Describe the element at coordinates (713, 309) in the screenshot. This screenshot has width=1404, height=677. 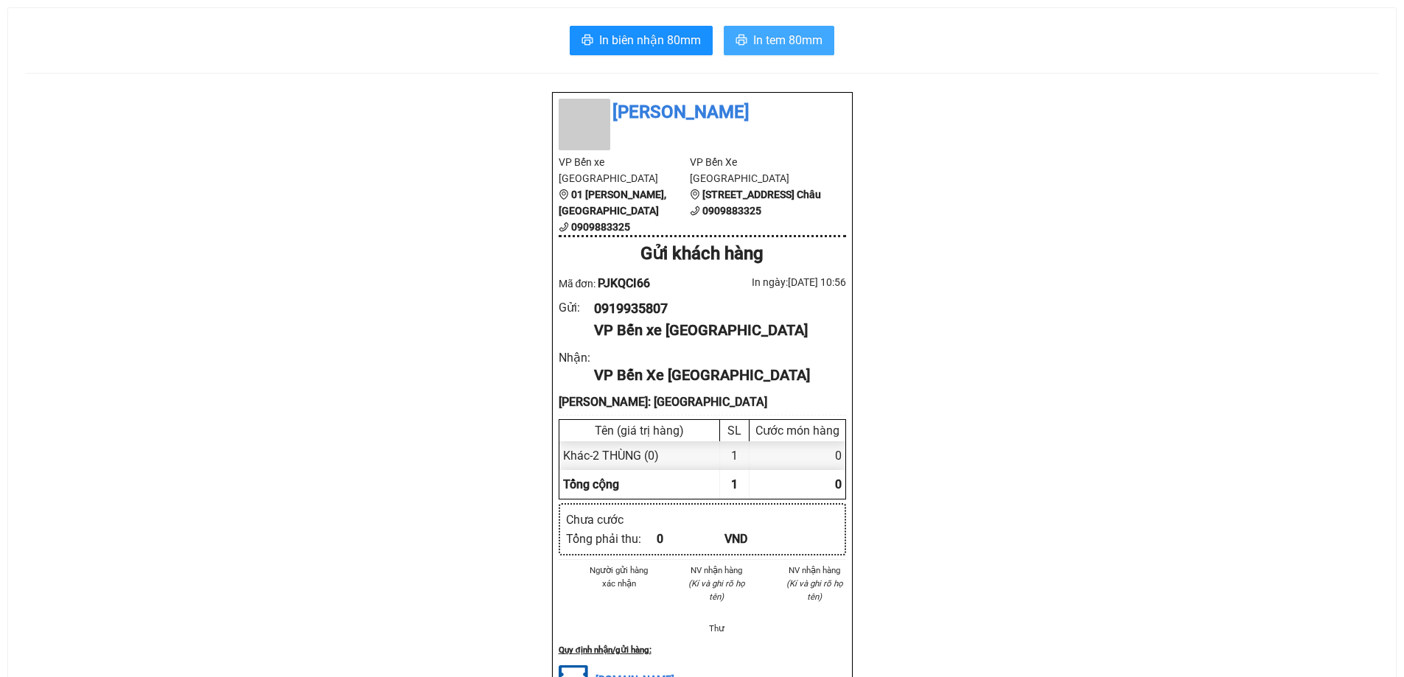
I see `div: 0919935807` at that location.